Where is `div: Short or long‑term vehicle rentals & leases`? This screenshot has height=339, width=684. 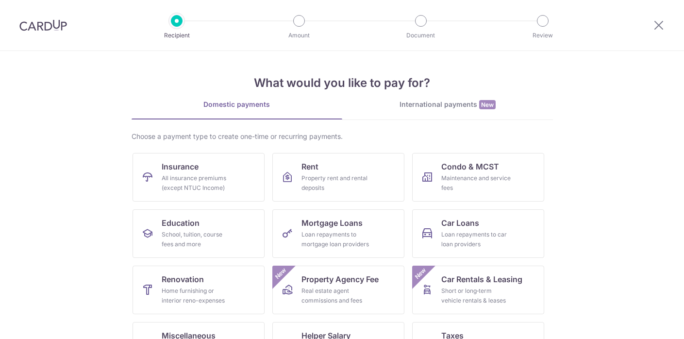
div: Short or long‑term vehicle rentals & leases is located at coordinates (476, 296).